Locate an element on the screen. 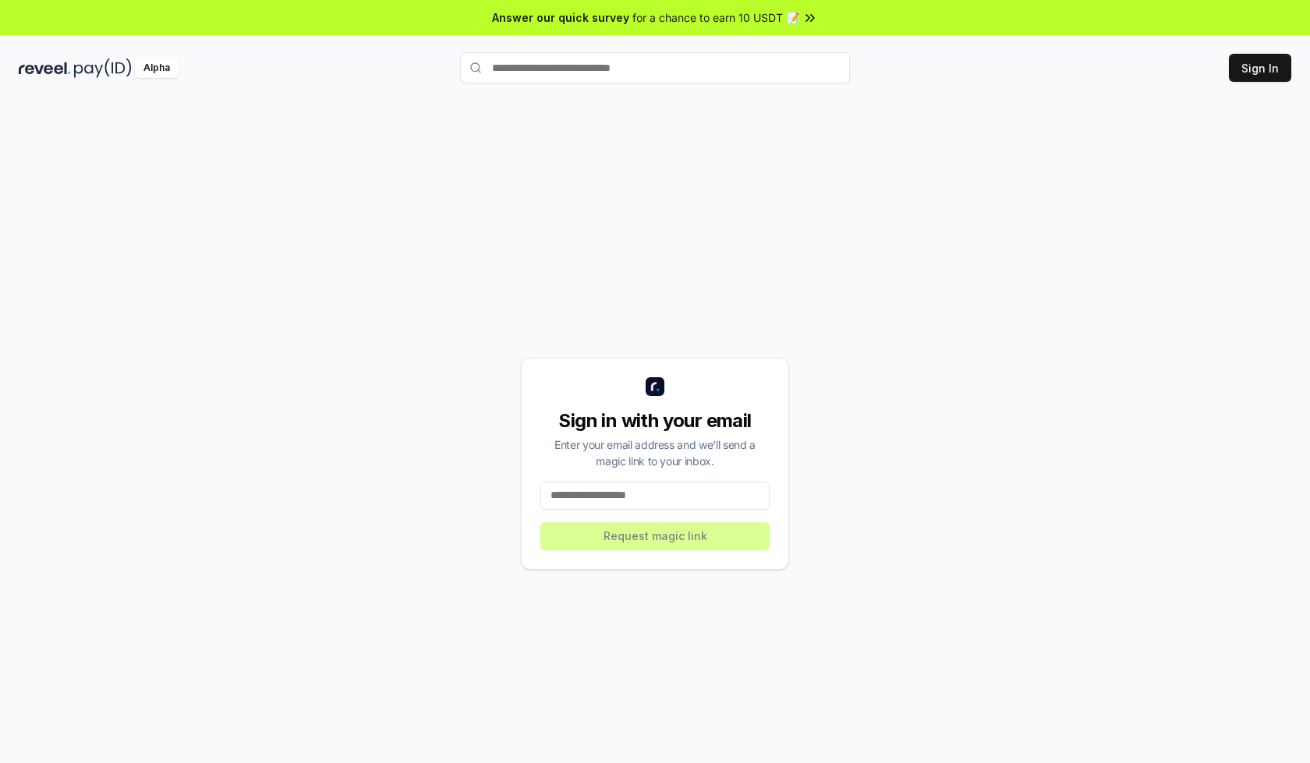 This screenshot has height=763, width=1310. button: Sign In is located at coordinates (1260, 68).